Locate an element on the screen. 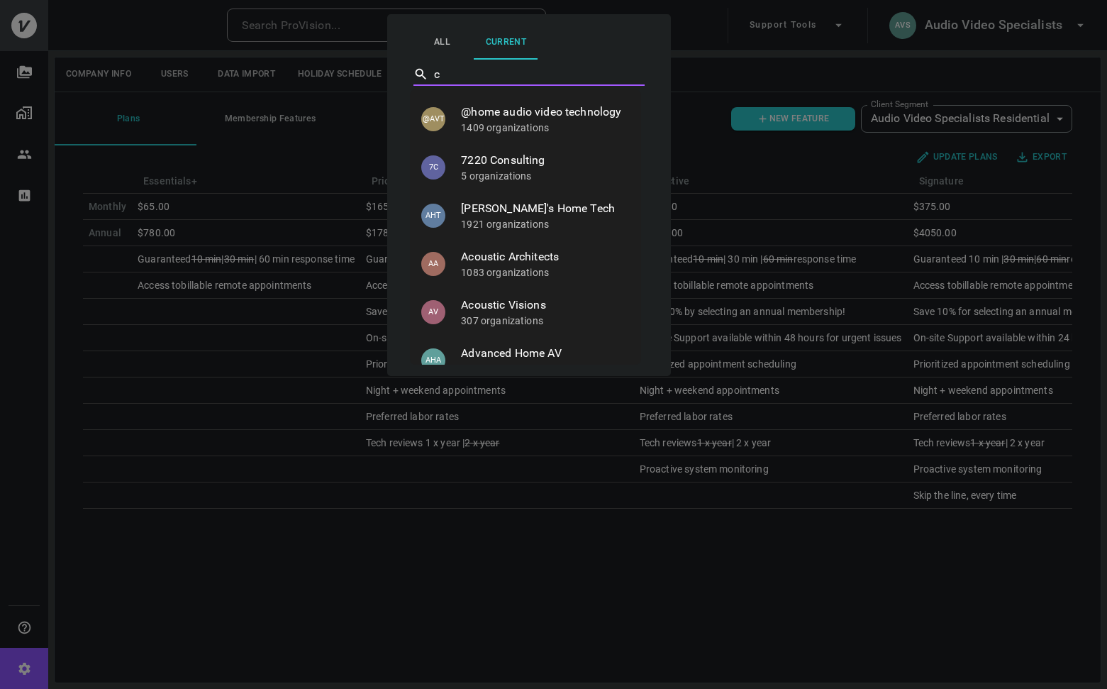 The width and height of the screenshot is (1107, 689). button: Current is located at coordinates (506, 43).